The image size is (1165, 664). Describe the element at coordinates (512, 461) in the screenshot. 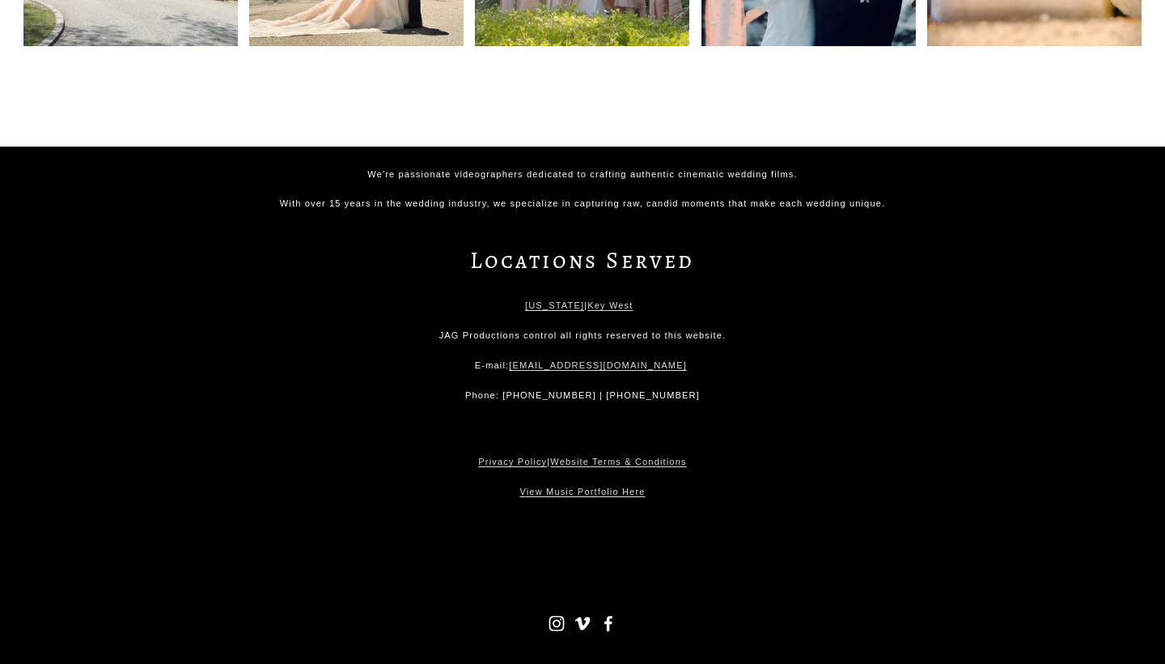

I see `a: Privacy Policy` at that location.